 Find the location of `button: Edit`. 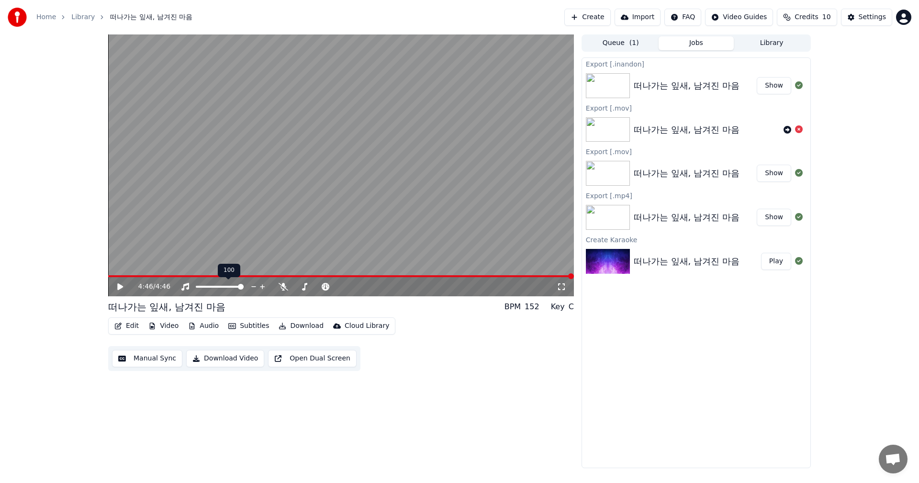

button: Edit is located at coordinates (126, 326).